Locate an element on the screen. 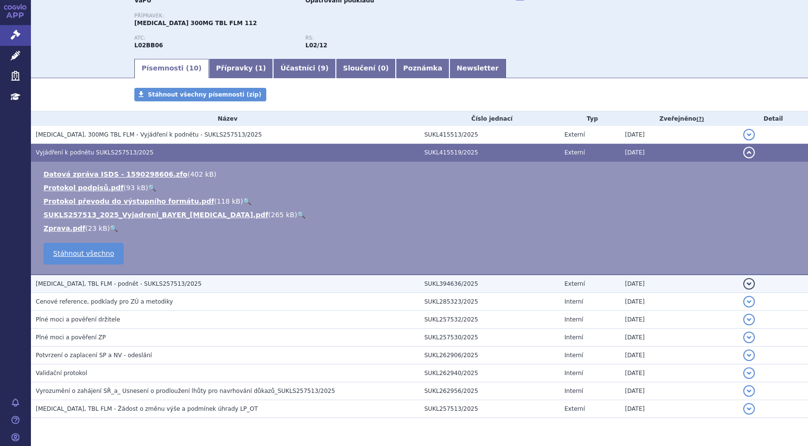  th: Zveřejněno is located at coordinates (679, 119).